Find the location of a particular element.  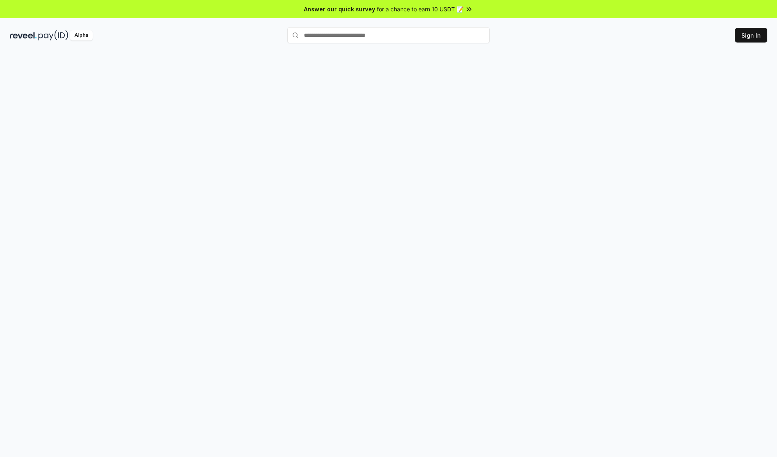

button: Sign In is located at coordinates (751, 35).